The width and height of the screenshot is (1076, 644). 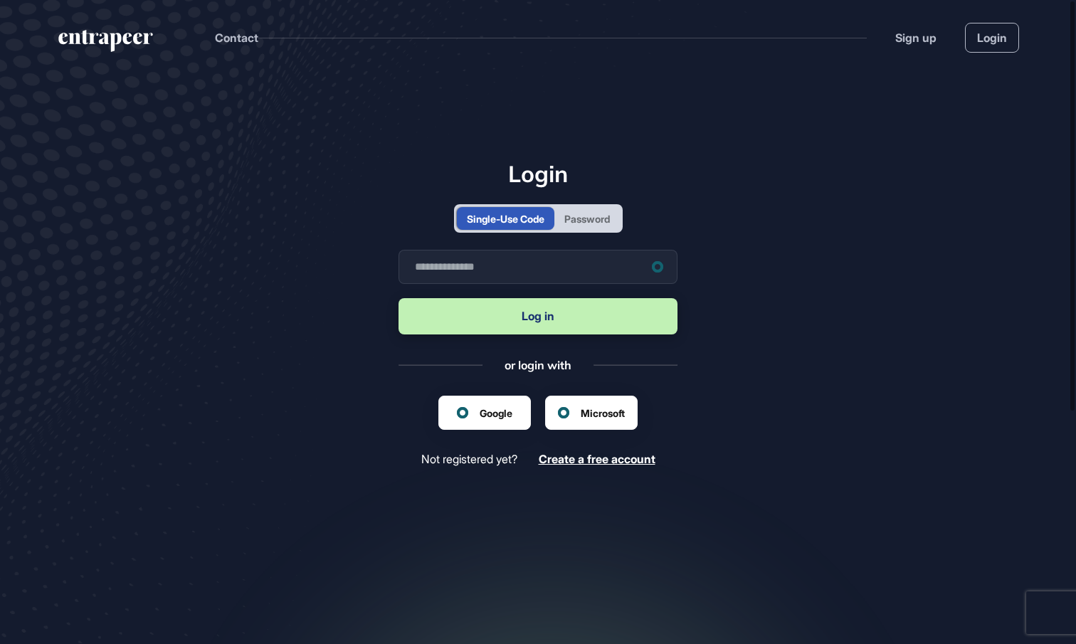 What do you see at coordinates (105, 43) in the screenshot?
I see `a: entrapeer-logo` at bounding box center [105, 43].